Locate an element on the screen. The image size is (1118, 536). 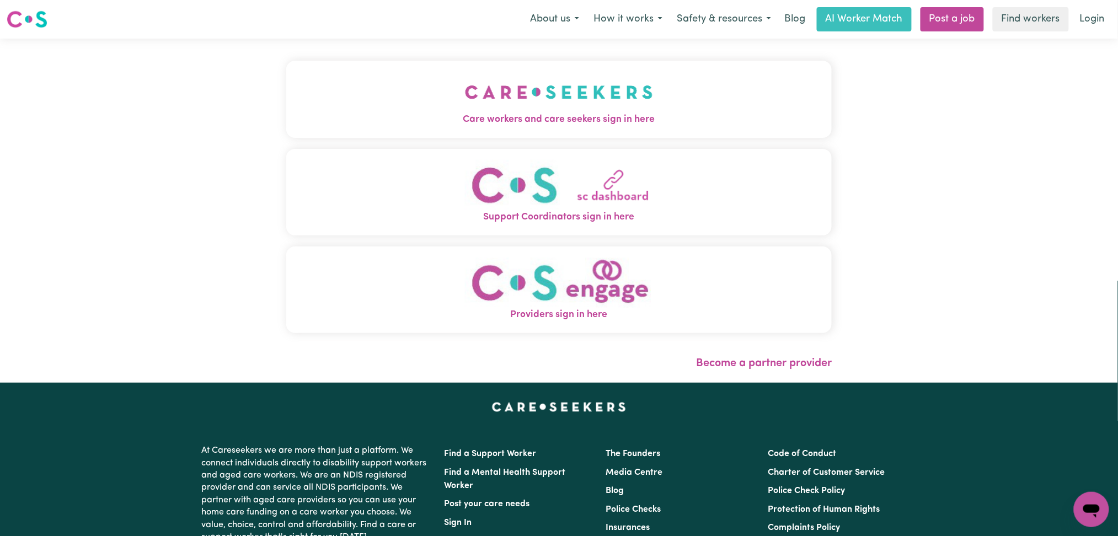
button: Providers sign in here is located at coordinates (559, 290).